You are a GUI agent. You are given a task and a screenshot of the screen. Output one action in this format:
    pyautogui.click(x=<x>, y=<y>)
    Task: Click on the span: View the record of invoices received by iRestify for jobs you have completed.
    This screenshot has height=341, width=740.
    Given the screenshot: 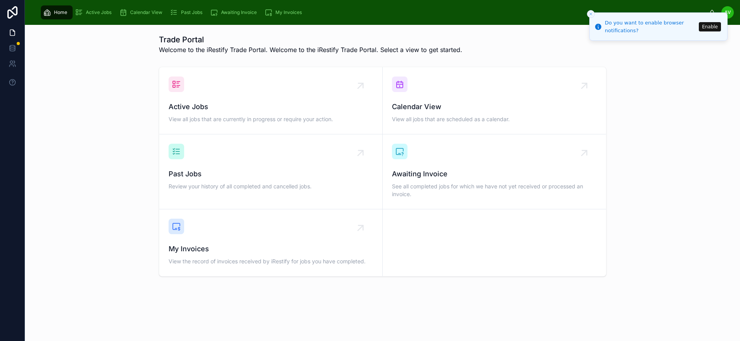 What is the action you would take?
    pyautogui.click(x=271, y=261)
    